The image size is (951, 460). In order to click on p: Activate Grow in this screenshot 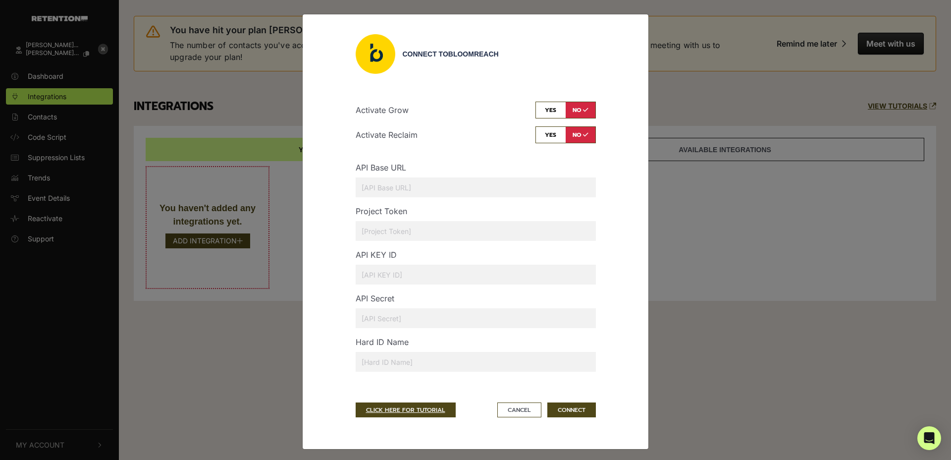, I will do `click(382, 110)`.